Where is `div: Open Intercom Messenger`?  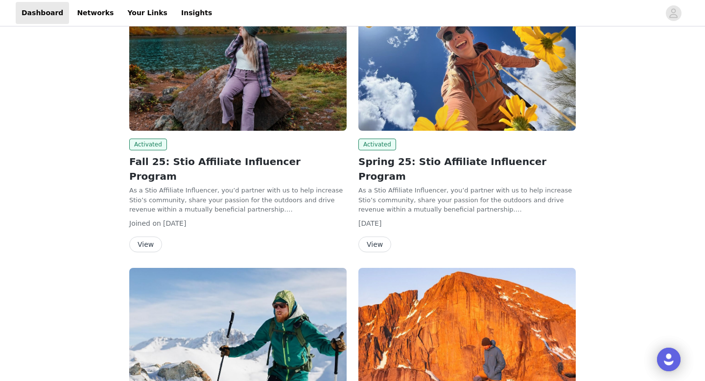 div: Open Intercom Messenger is located at coordinates (668, 359).